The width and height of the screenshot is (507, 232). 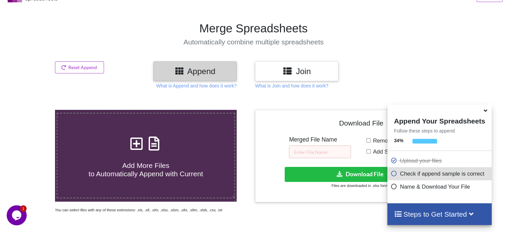 What do you see at coordinates (146, 169) in the screenshot?
I see `span: Add More Files to Automatically Append with Current` at bounding box center [146, 169].